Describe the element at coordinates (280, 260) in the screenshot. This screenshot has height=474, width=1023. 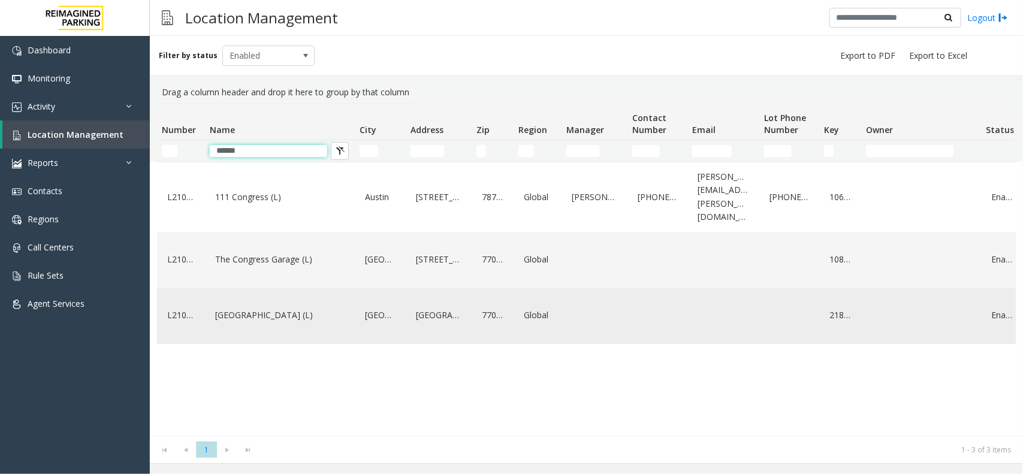
I see `a: The Congress Garage (L)` at that location.